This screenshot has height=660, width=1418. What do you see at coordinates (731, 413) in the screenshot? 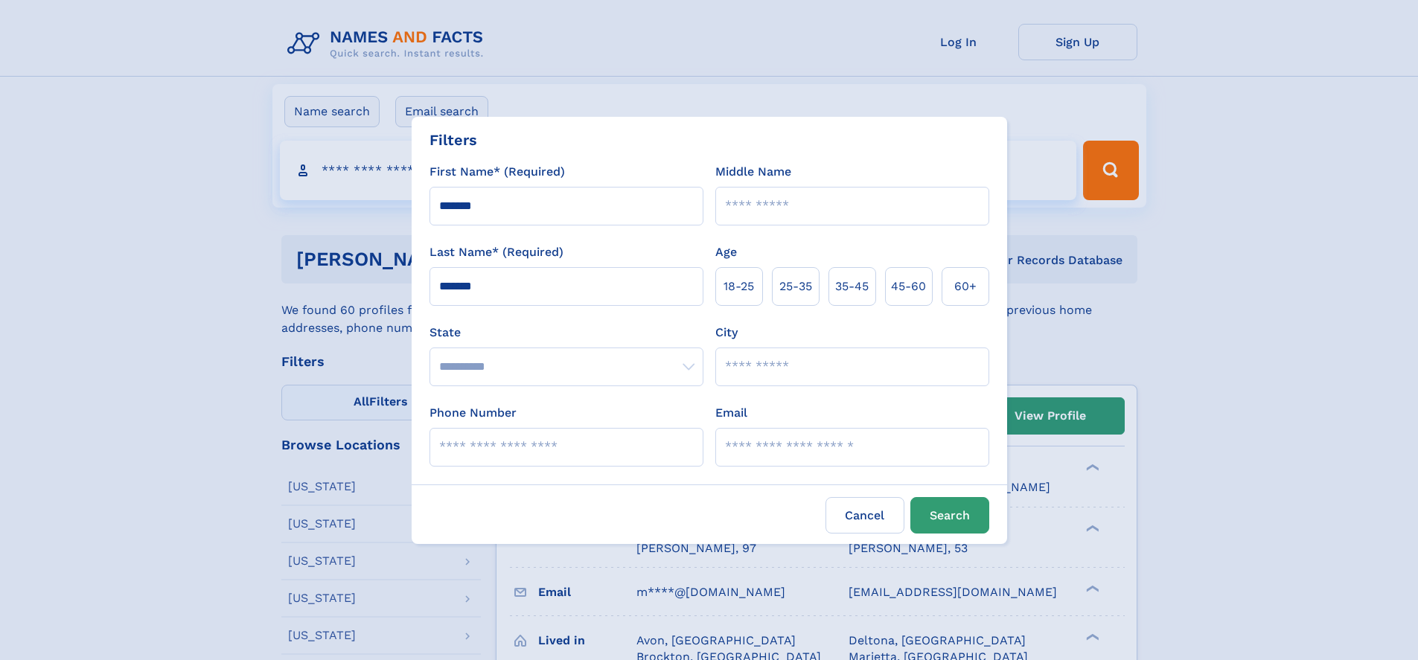
I see `label: Email` at bounding box center [731, 413].